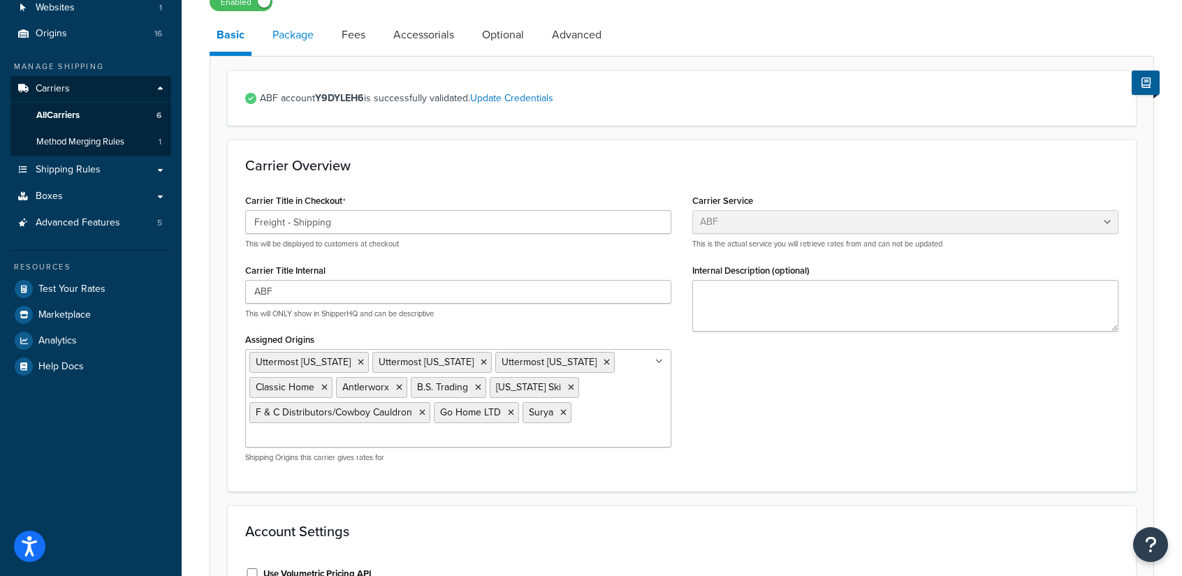  Describe the element at coordinates (91, 196) in the screenshot. I see `li: Boxes` at that location.